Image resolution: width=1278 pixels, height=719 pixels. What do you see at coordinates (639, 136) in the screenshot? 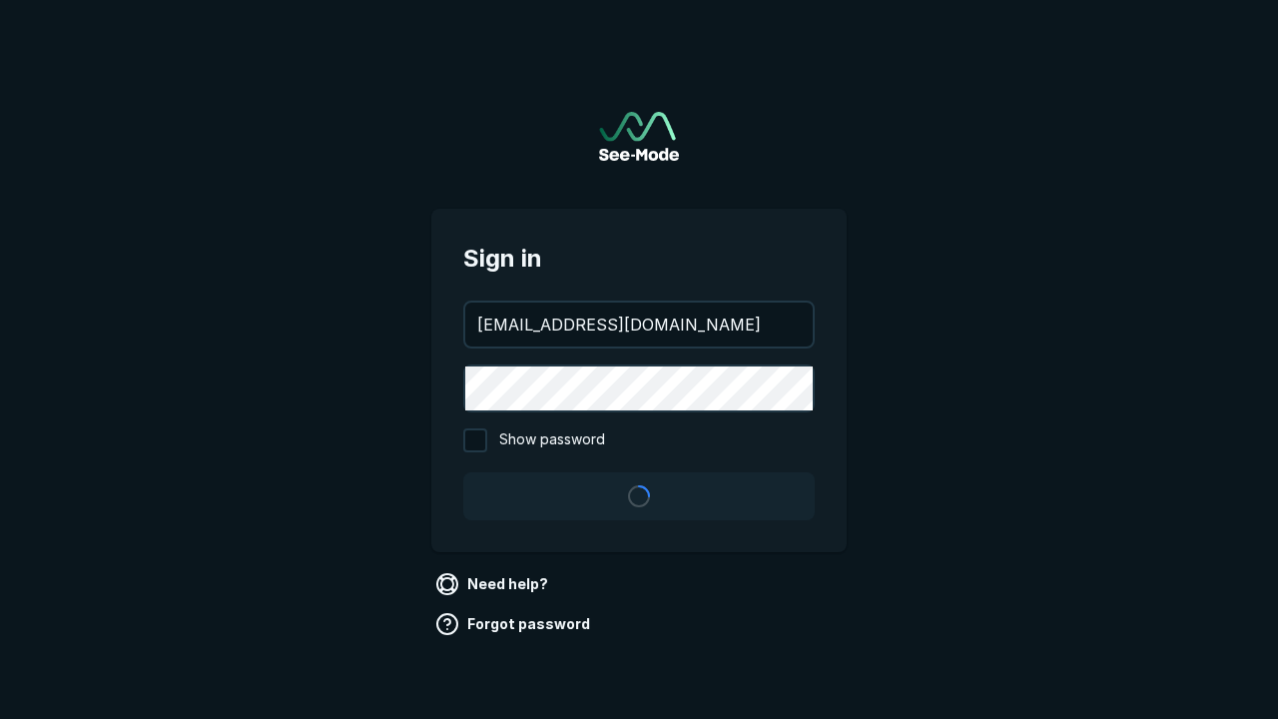
I see `img: See-Mode Logo` at bounding box center [639, 136].